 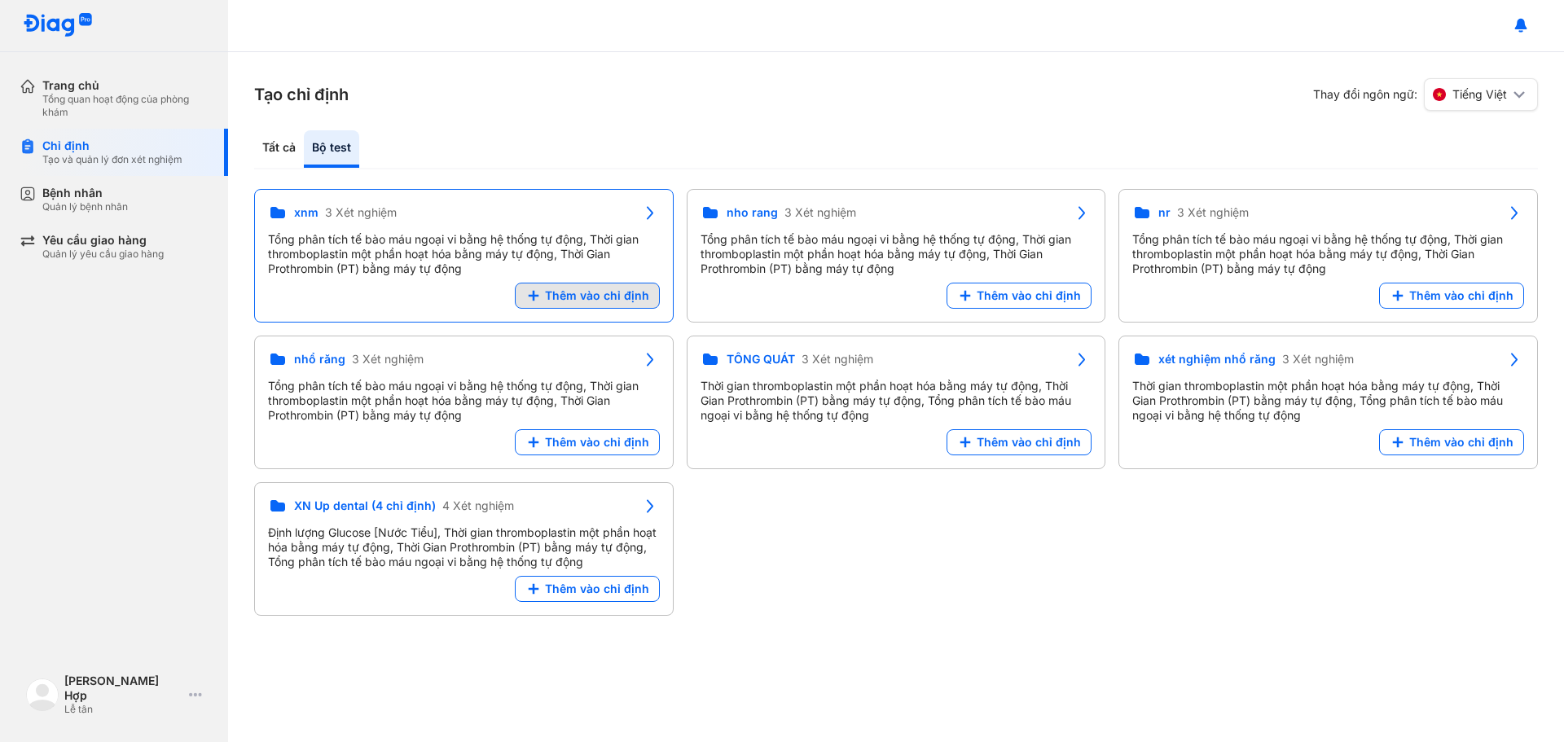 What do you see at coordinates (332, 149) in the screenshot?
I see `div: Bộ test` at bounding box center [332, 149].